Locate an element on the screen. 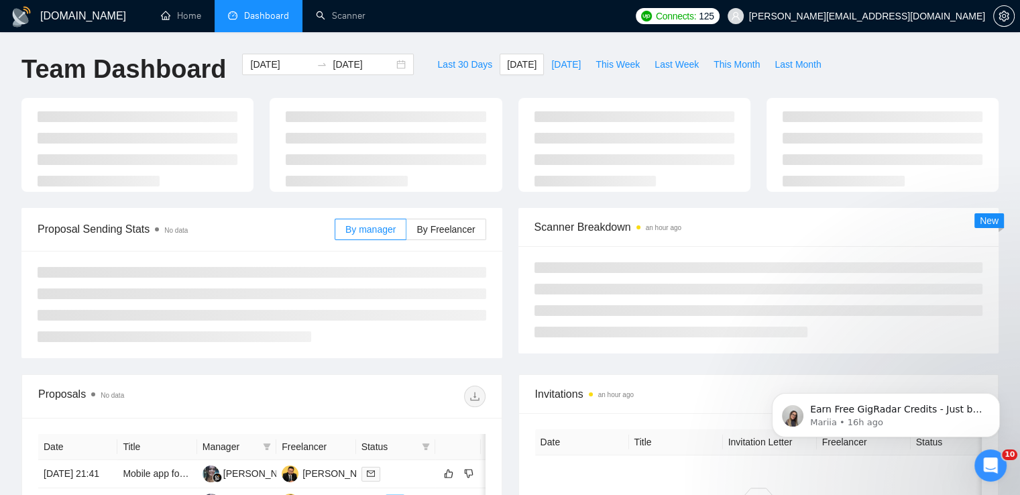 The width and height of the screenshot is (1020, 495). span: user is located at coordinates (735, 16).